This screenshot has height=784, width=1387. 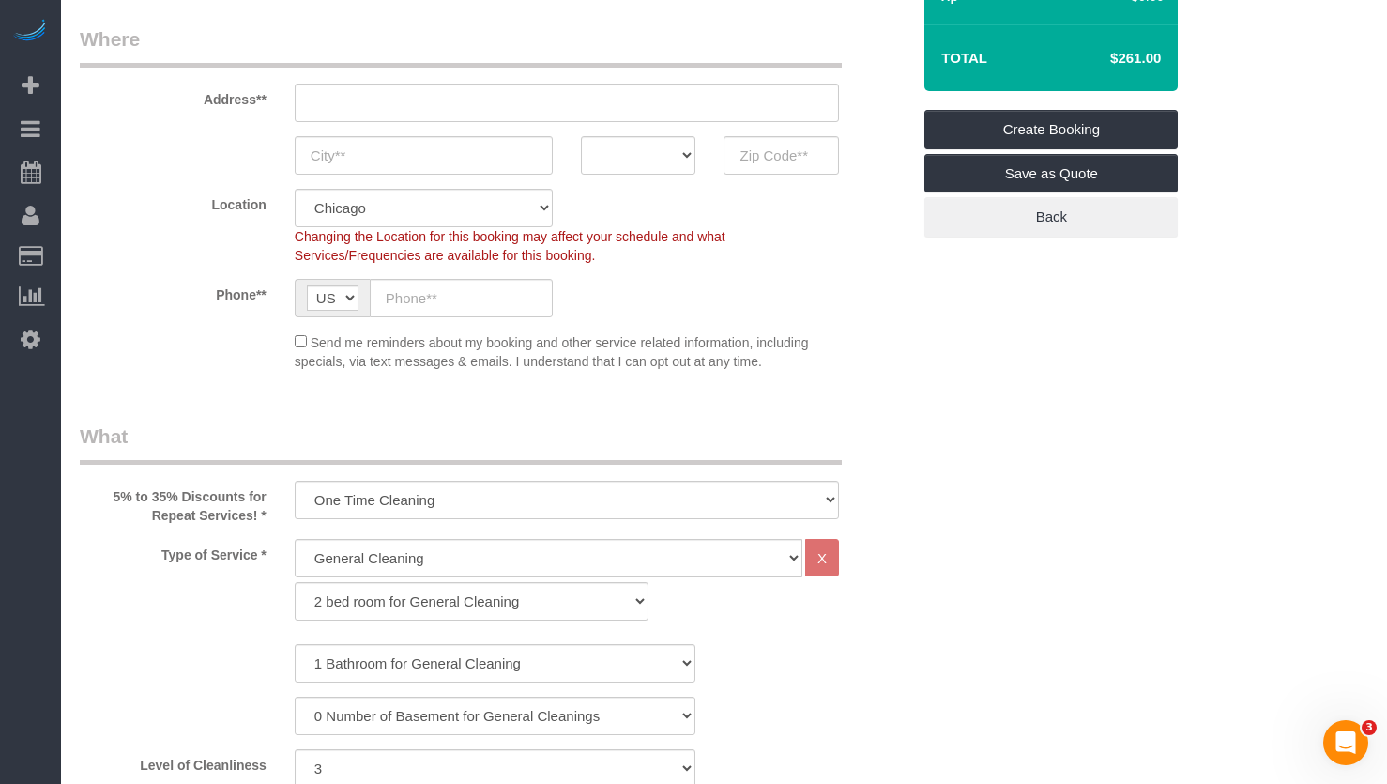 I want to click on span: 3, so click(x=1370, y=728).